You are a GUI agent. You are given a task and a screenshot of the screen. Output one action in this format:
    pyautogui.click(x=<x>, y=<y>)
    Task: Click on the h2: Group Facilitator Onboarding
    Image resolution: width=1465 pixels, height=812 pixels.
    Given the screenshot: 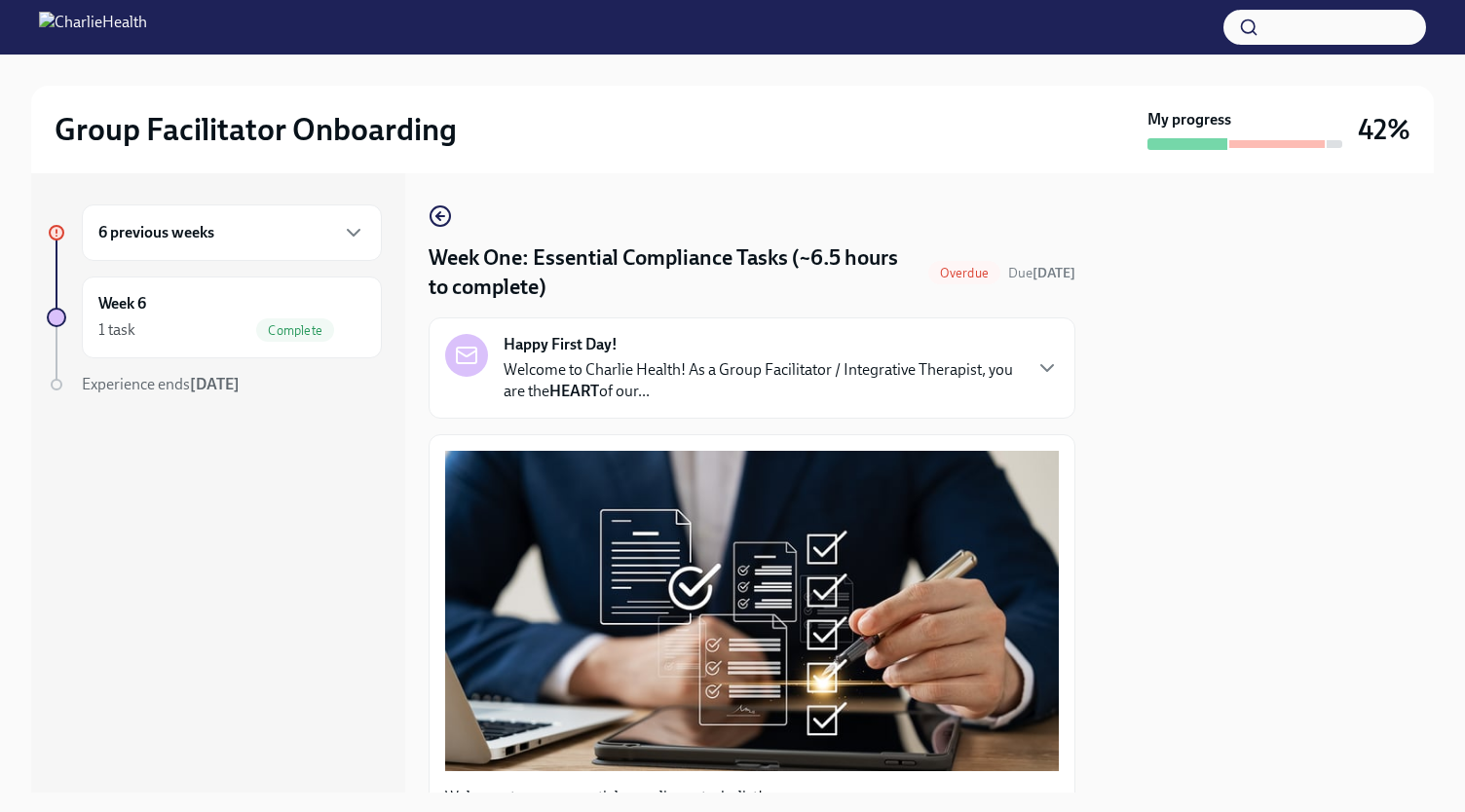 What is the action you would take?
    pyautogui.click(x=255, y=130)
    